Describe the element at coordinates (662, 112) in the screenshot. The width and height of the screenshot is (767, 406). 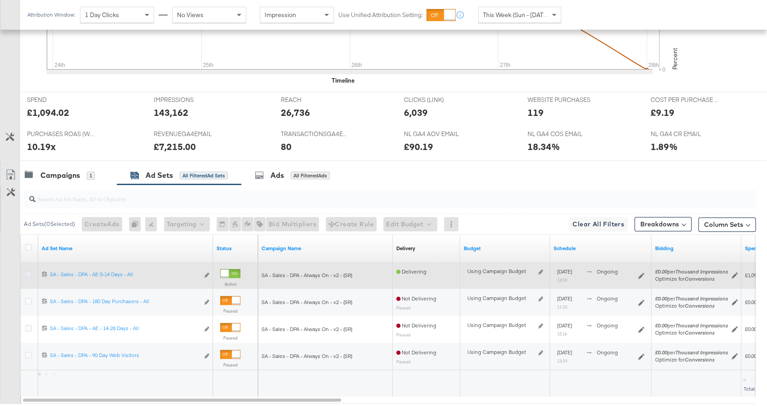
I see `div: £9.19` at that location.